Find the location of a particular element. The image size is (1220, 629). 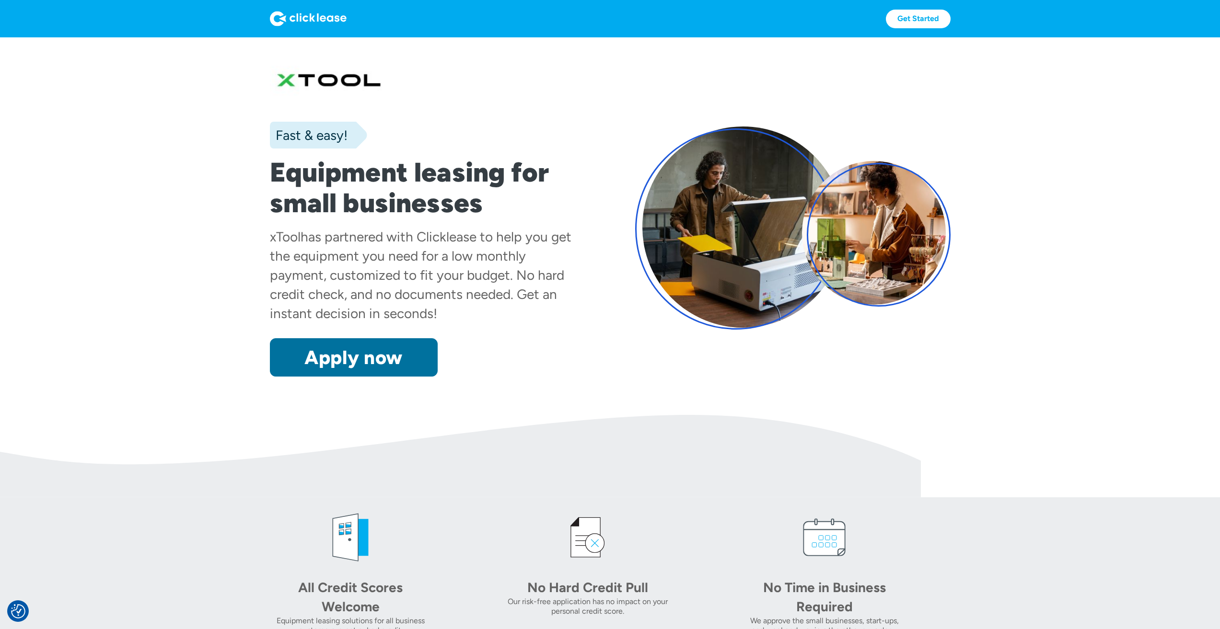

div: Fast & easy! is located at coordinates (309, 135).